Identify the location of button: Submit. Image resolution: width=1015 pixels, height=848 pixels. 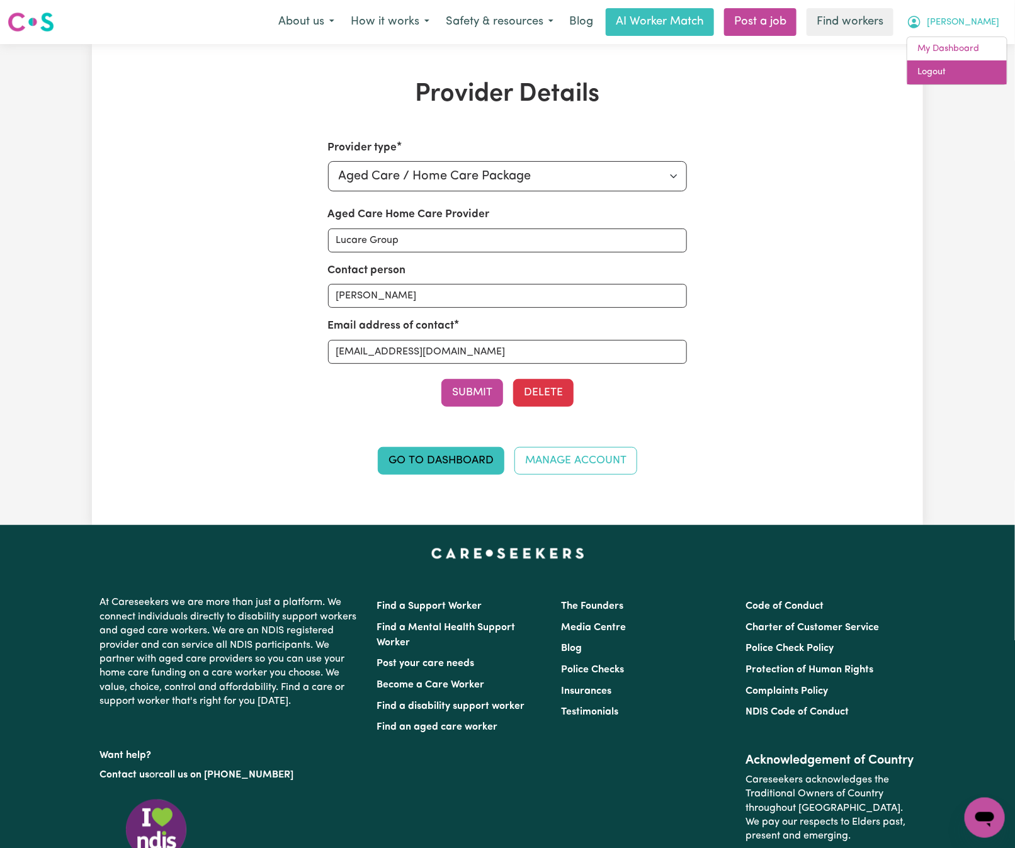
(472, 393).